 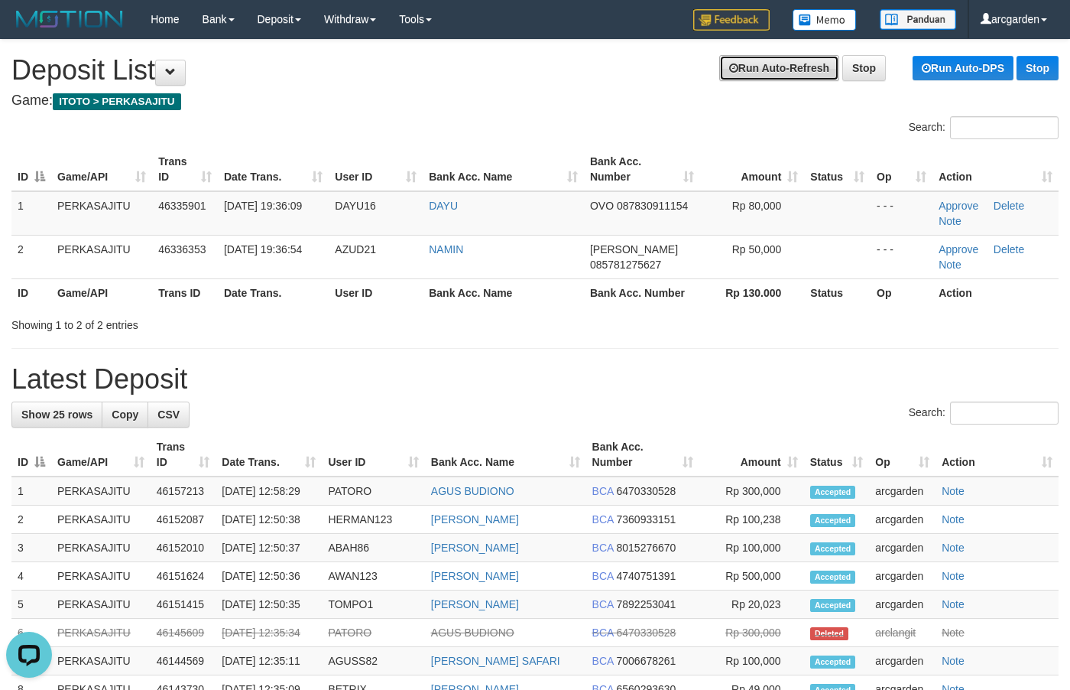 I want to click on span: ITOTO > PERKASAJITU, so click(x=117, y=102).